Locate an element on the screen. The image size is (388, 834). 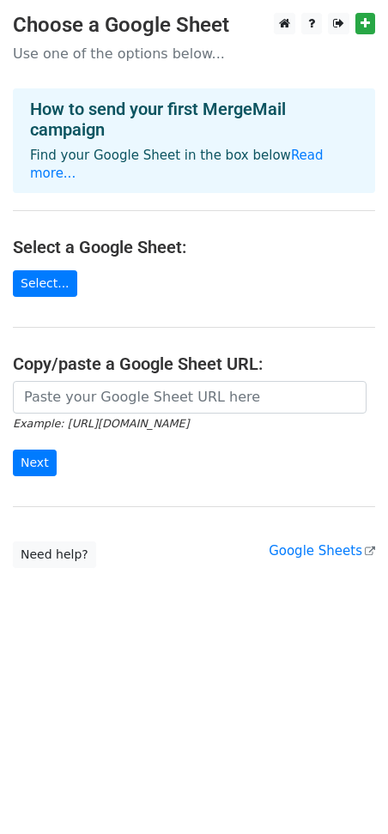
h4: Copy/paste a Google Sheet URL: is located at coordinates (194, 364).